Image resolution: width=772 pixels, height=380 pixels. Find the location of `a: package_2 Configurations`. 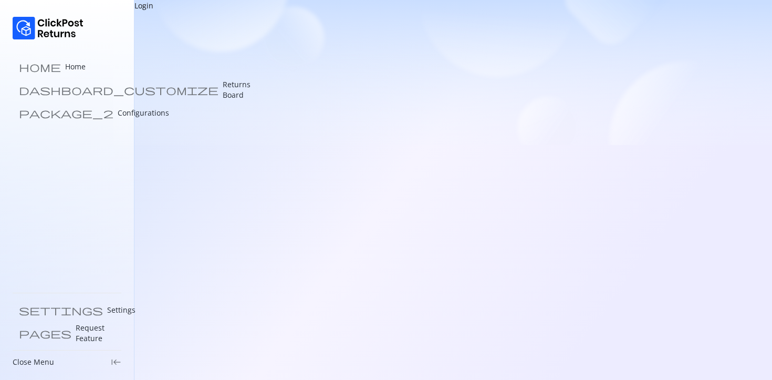

a: package_2 Configurations is located at coordinates (67, 113).